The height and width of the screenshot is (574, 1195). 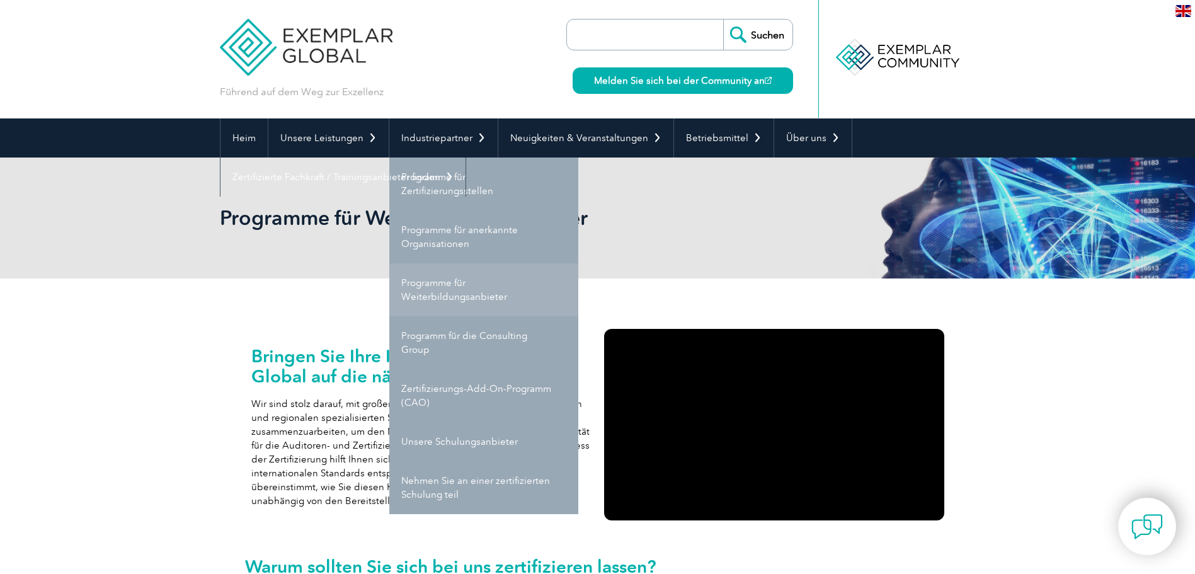 I want to click on a: Unsere Leistungen, so click(x=328, y=138).